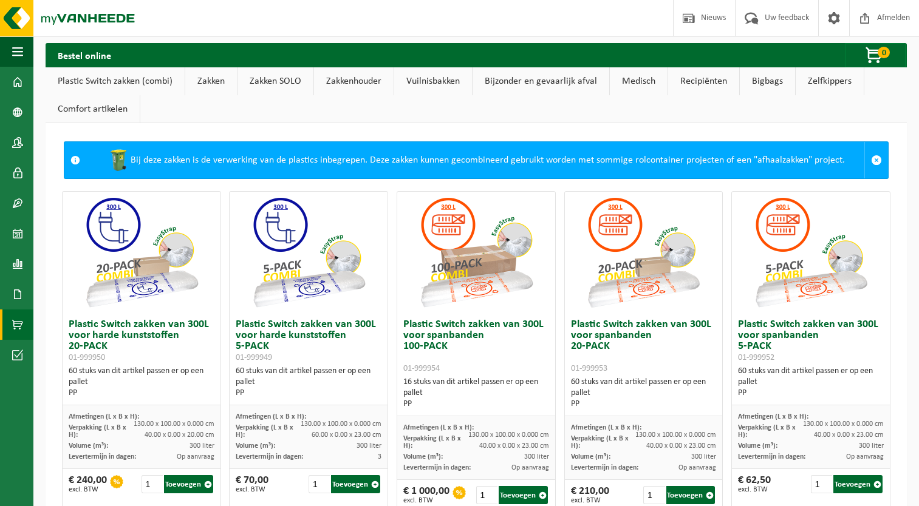  I want to click on span: 01-999953, so click(589, 369).